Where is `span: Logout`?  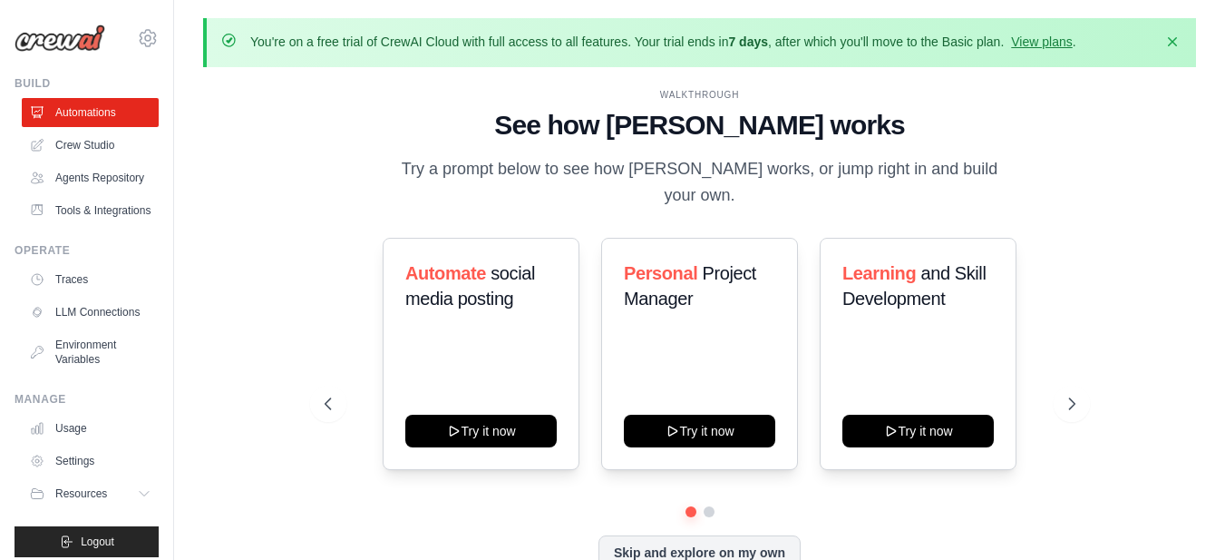
span: Logout is located at coordinates (97, 542).